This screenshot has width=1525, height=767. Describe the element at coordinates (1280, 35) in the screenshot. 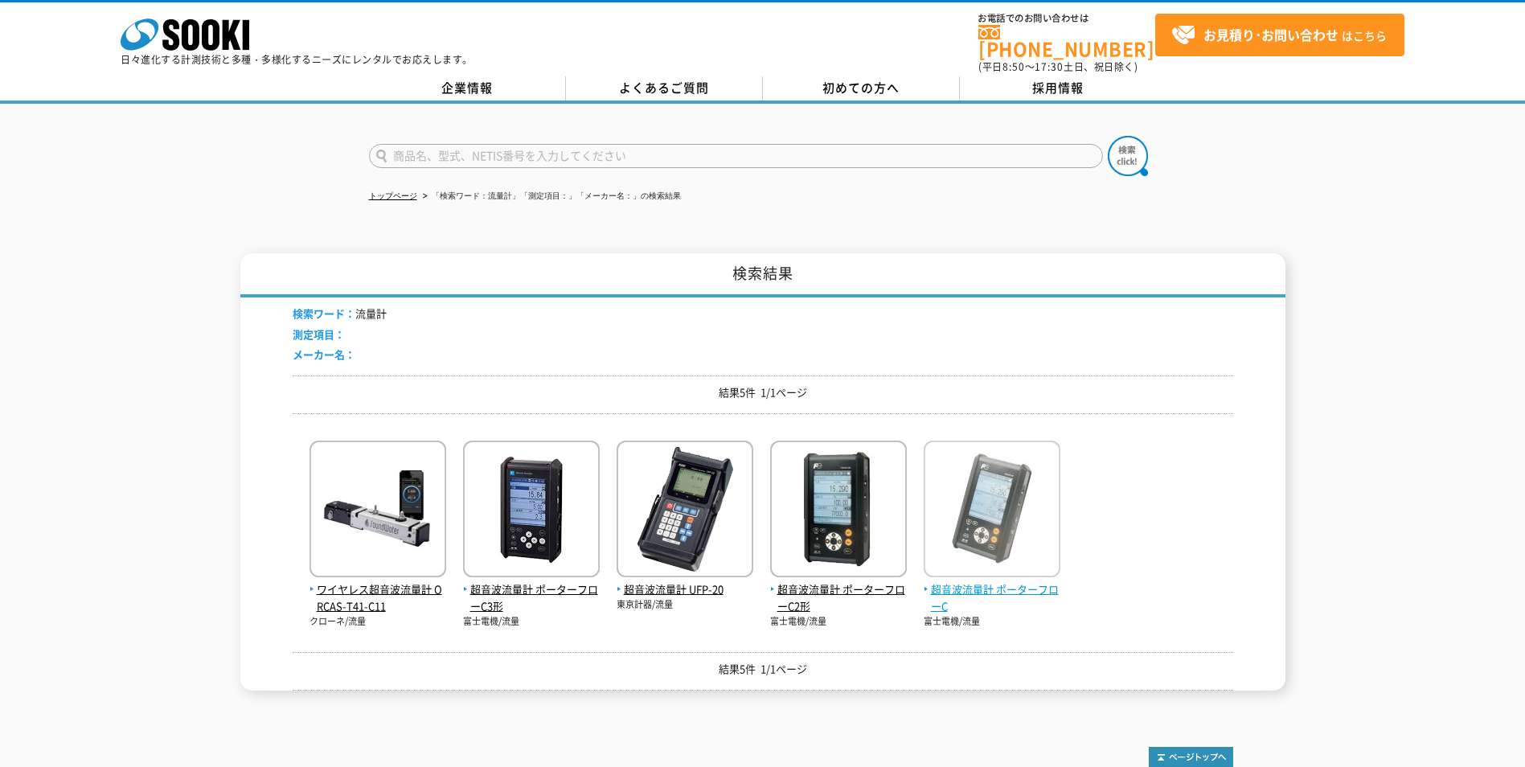

I see `a: お見積り･お問い合わせはこちら` at that location.